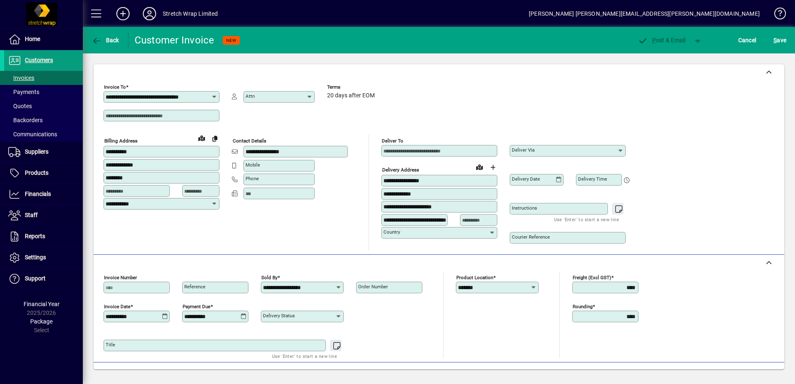  Describe the element at coordinates (43, 152) in the screenshot. I see `a: Suppliers` at that location.